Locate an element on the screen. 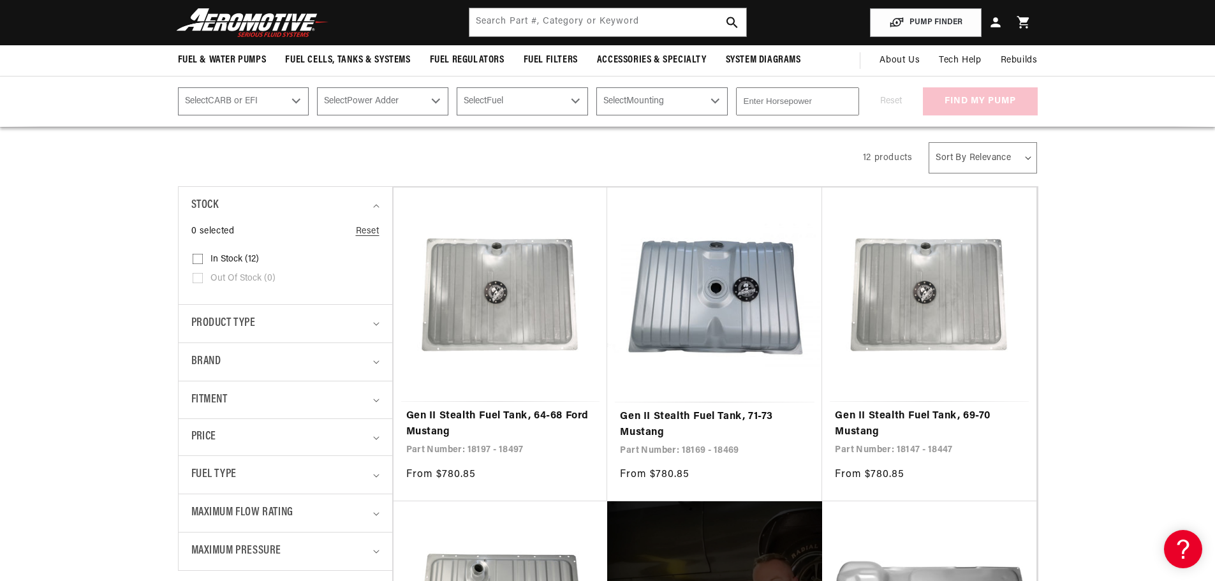 The height and width of the screenshot is (581, 1215). summary: Price is located at coordinates (285, 437).